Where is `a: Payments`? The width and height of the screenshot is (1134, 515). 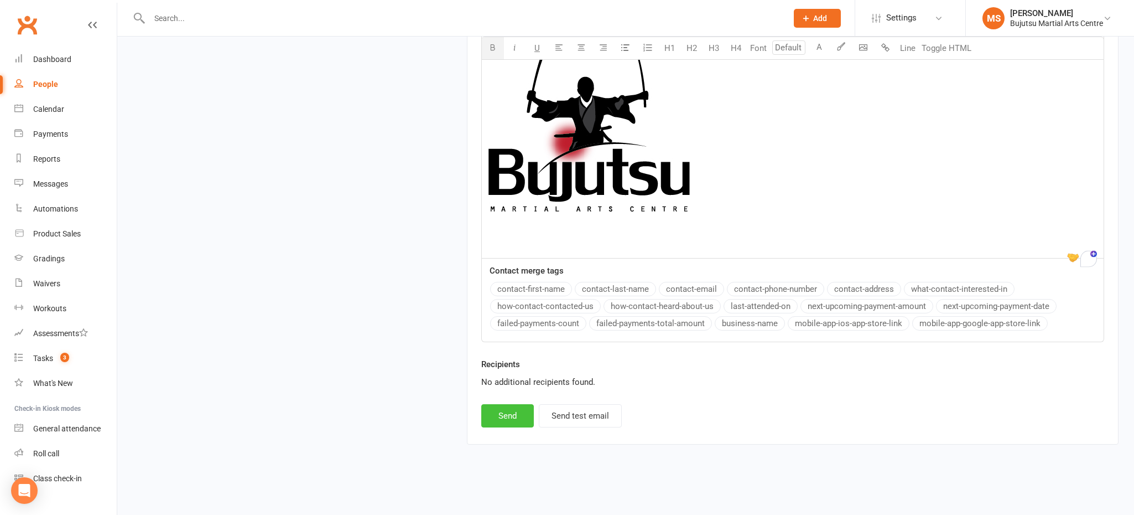 a: Payments is located at coordinates (65, 134).